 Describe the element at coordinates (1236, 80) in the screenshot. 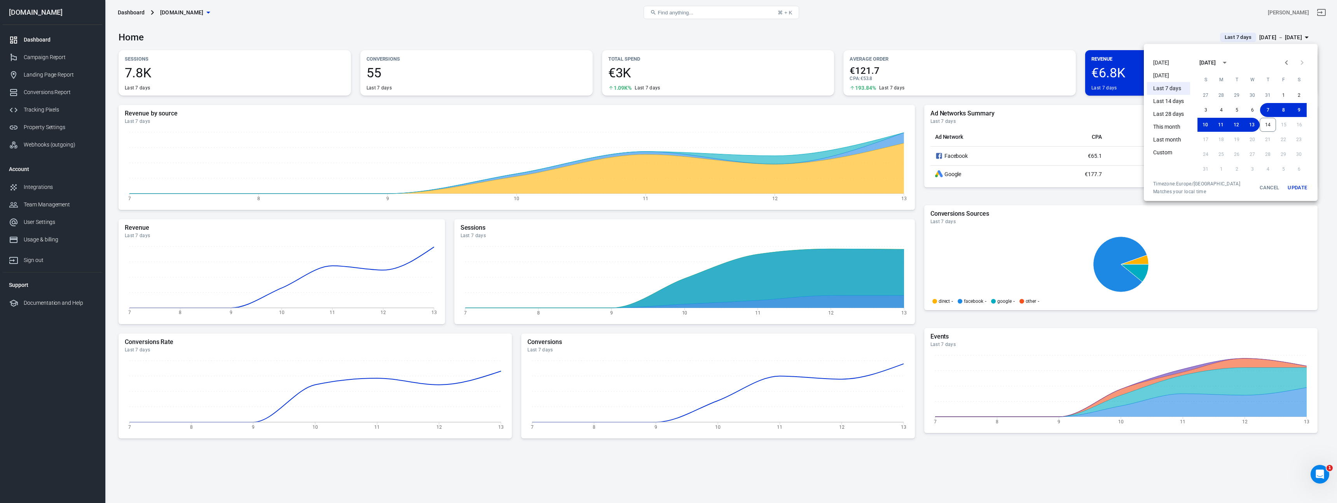

I see `span: Tuesday` at that location.